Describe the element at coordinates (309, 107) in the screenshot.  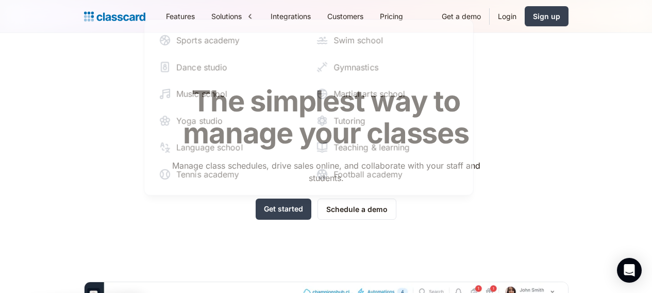
I see `nav: Solutions` at that location.